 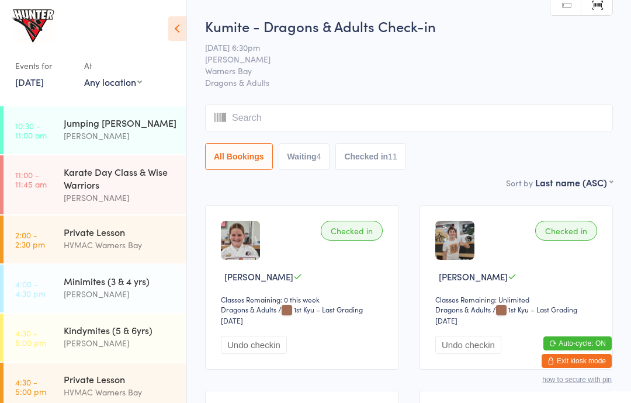 I want to click on div: Classes Remaining: Unlimited, so click(x=517, y=299).